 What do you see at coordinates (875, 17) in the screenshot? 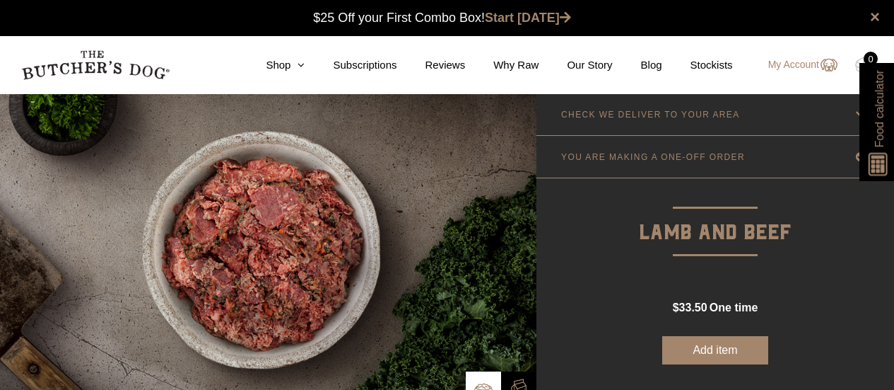
I see `a: close` at bounding box center [875, 17].